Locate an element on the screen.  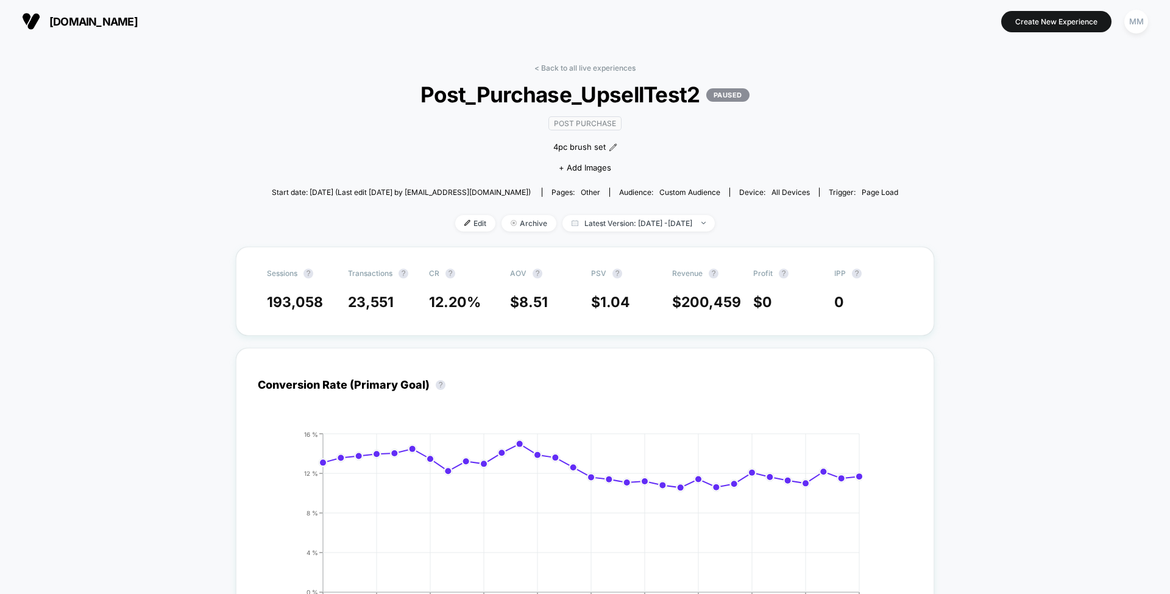
img: Visually logo is located at coordinates (31, 21).